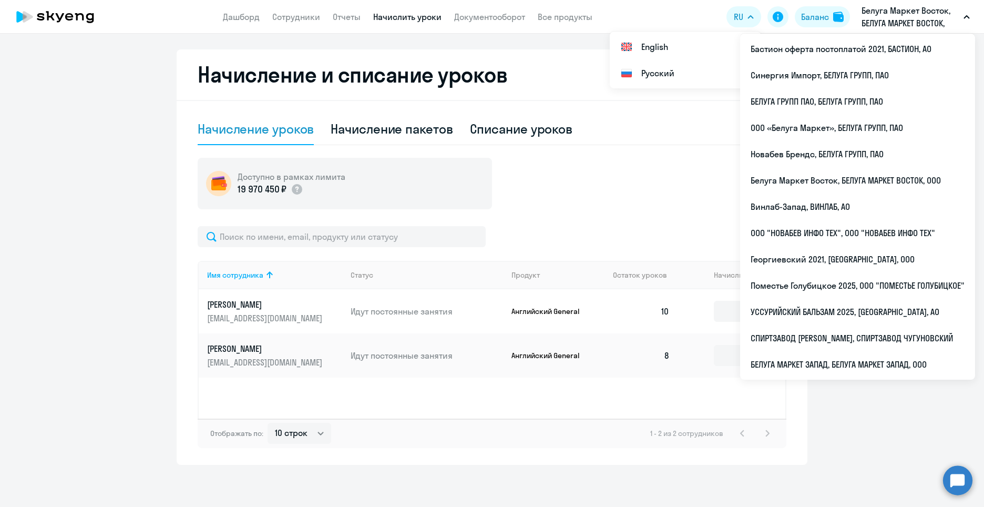  What do you see at coordinates (687, 433) in the screenshot?
I see `span: 1 - 2 из 2 сотрудников` at bounding box center [687, 433].